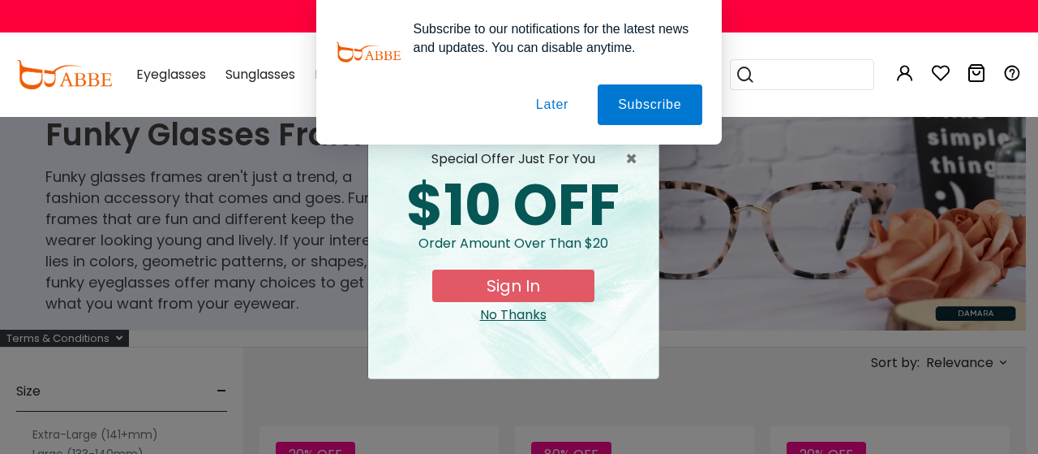 The width and height of the screenshot is (1038, 454). I want to click on div: Subscribe to our notifications for the latest news and updates. You can disable anytime., so click(552, 38).